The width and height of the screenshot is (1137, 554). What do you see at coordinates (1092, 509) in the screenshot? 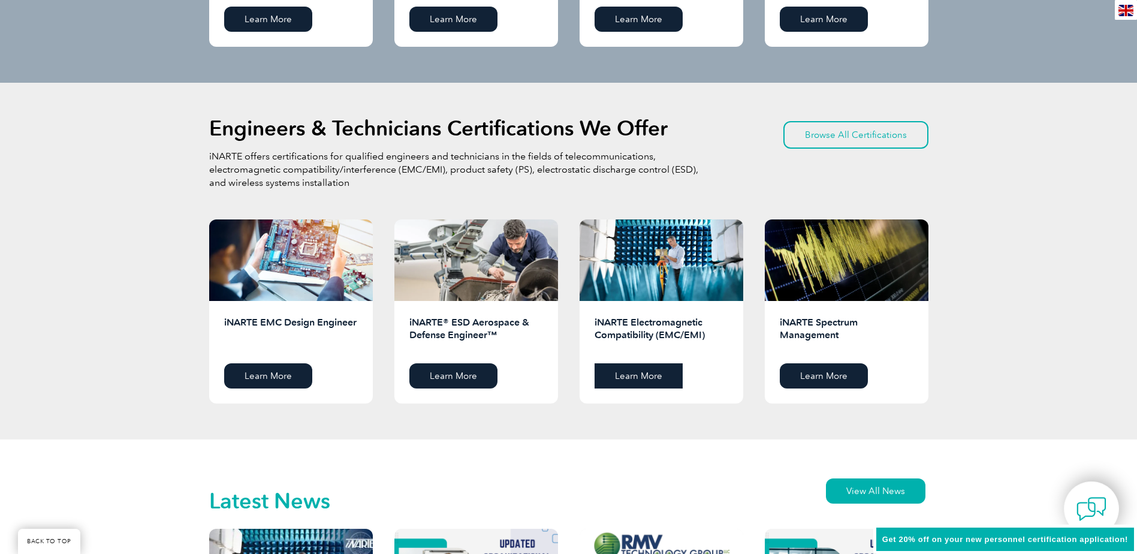
I see `img: contact-chat.png` at bounding box center [1092, 509].